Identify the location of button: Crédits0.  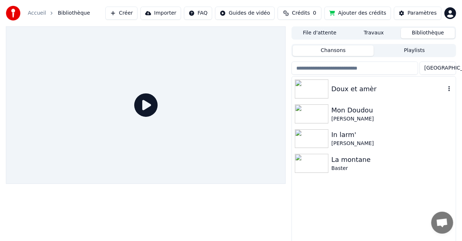
(300, 13).